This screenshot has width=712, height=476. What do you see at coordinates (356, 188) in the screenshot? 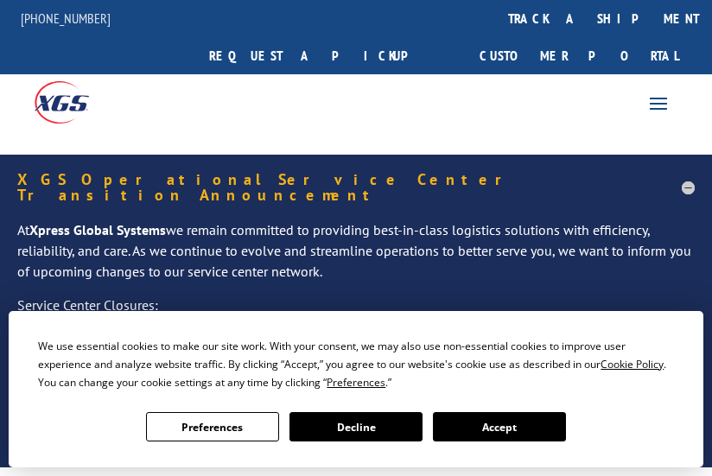
I see `h5: XGS Operational Service Center Transition Announcement` at bounding box center [356, 188].